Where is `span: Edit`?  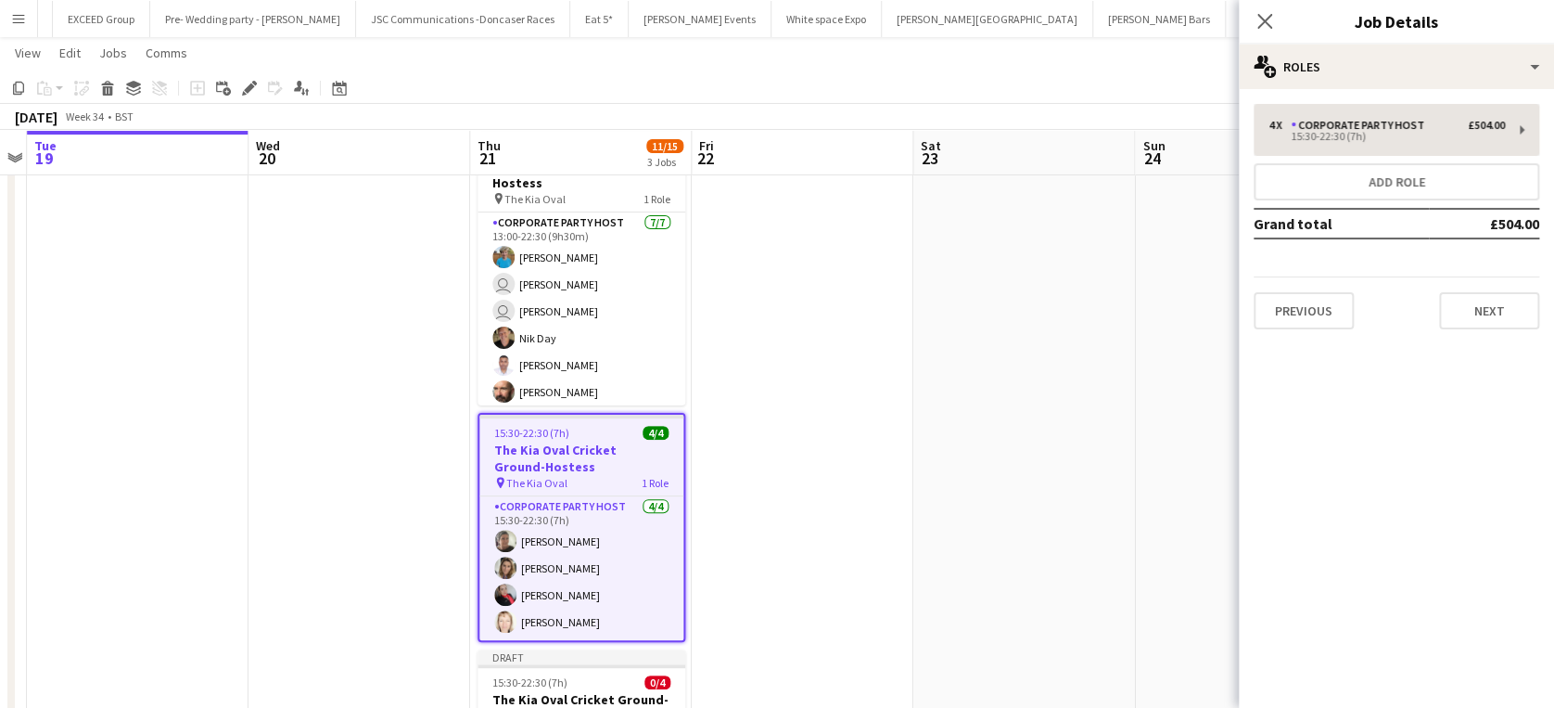
span: Edit is located at coordinates (70, 53).